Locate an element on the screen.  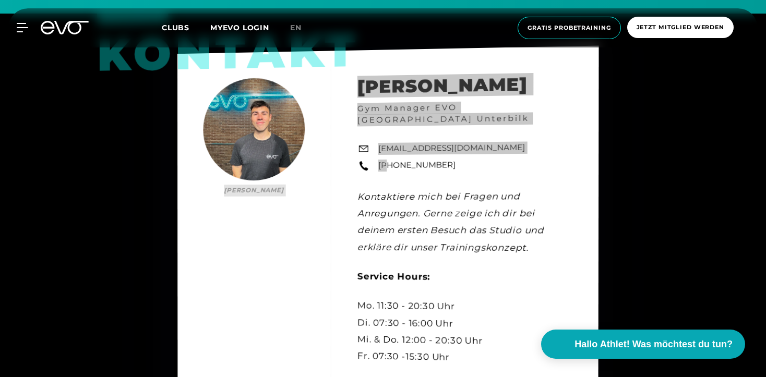
a: en is located at coordinates (302, 28).